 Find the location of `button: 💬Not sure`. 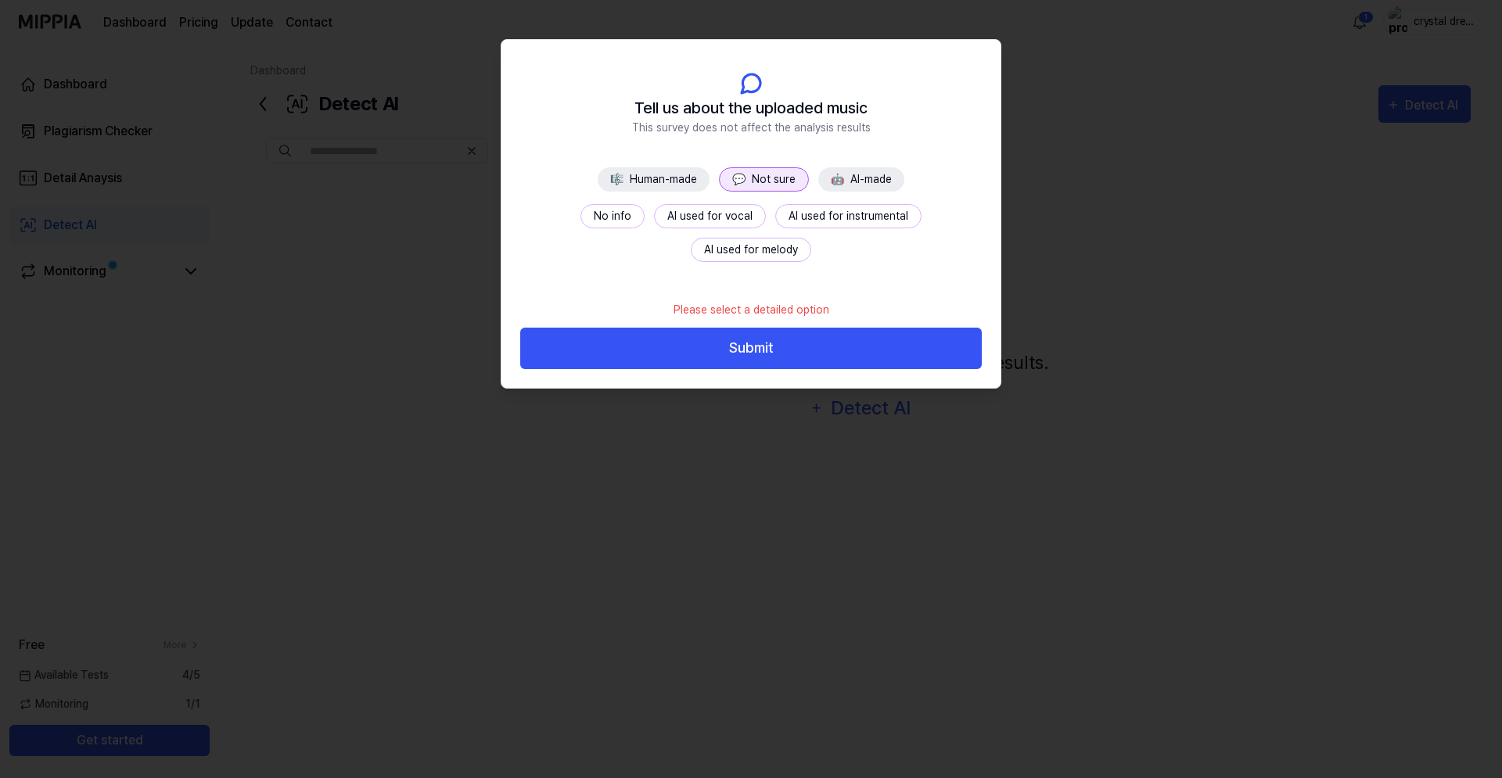

button: 💬Not sure is located at coordinates (764, 179).